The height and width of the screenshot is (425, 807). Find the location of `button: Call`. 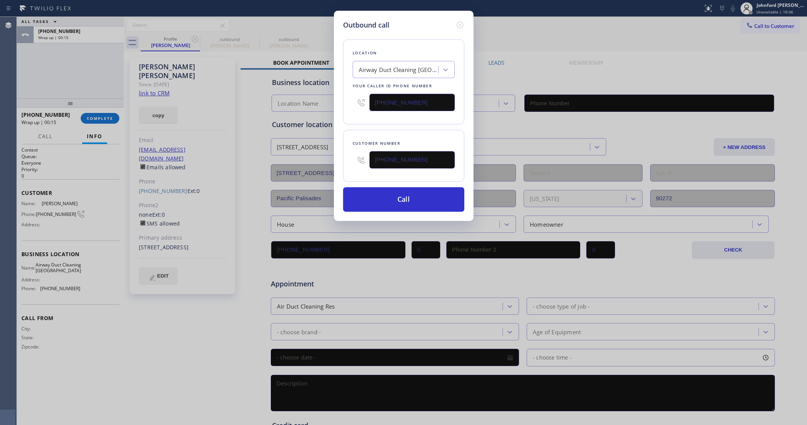

button: Call is located at coordinates (403, 199).